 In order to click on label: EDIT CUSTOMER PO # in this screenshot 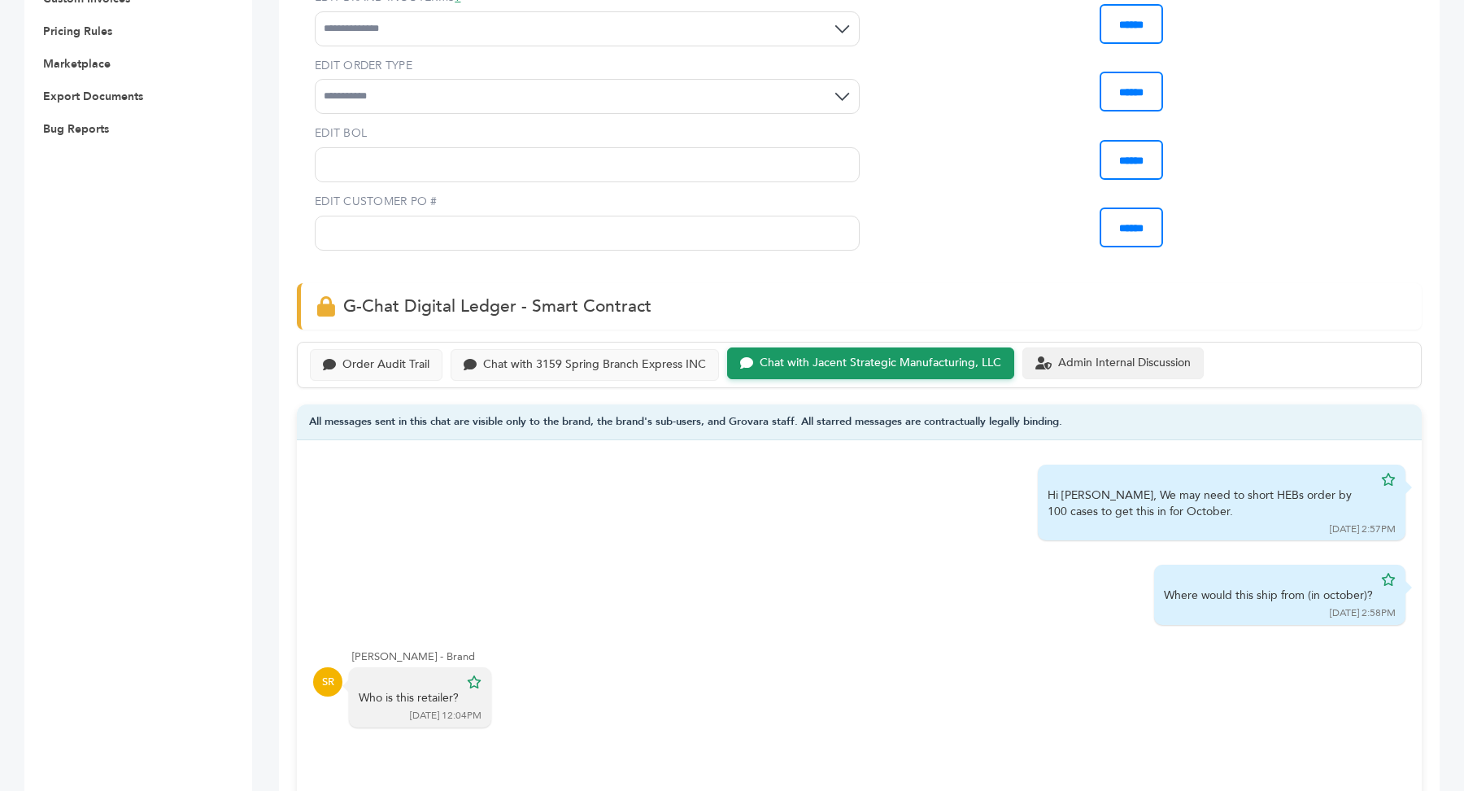, I will do `click(587, 202)`.